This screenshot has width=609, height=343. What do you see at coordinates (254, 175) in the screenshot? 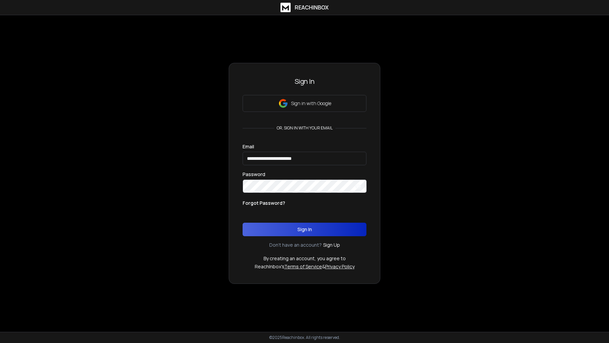
I see `label: Password` at bounding box center [254, 175].